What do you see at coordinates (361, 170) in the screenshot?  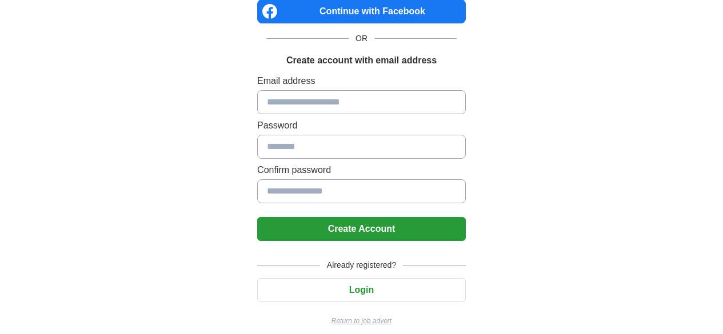 I see `label: Confirm password` at bounding box center [361, 170].